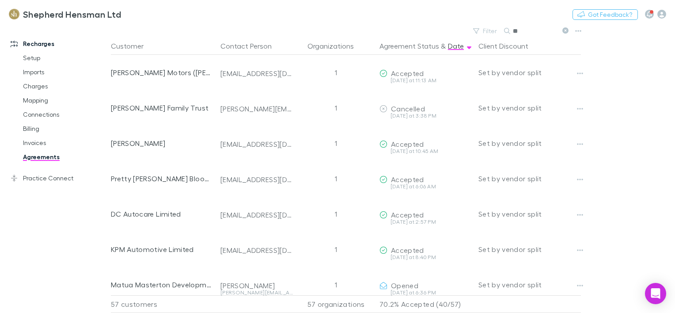 Image resolution: width=675 pixels, height=313 pixels. What do you see at coordinates (65, 157) in the screenshot?
I see `a: Agreements` at bounding box center [65, 157].